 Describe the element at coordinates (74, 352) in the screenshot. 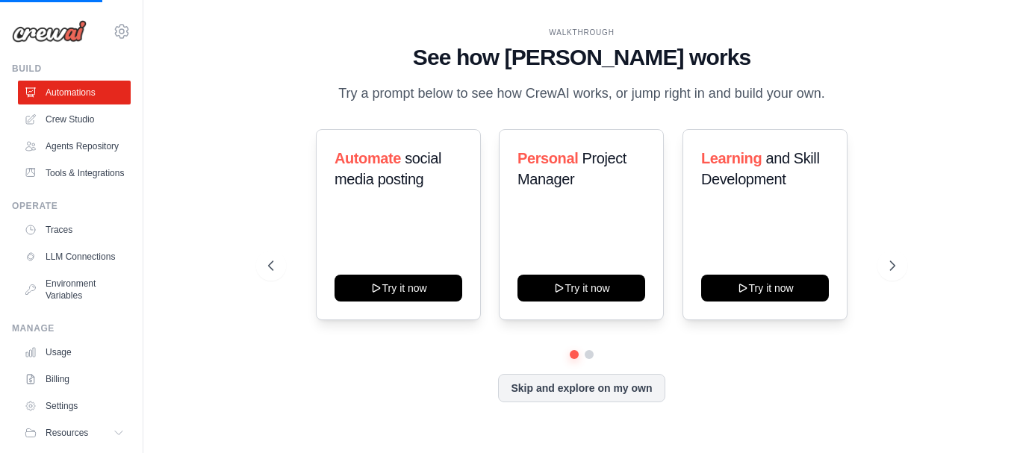

I see `a: Usage` at that location.